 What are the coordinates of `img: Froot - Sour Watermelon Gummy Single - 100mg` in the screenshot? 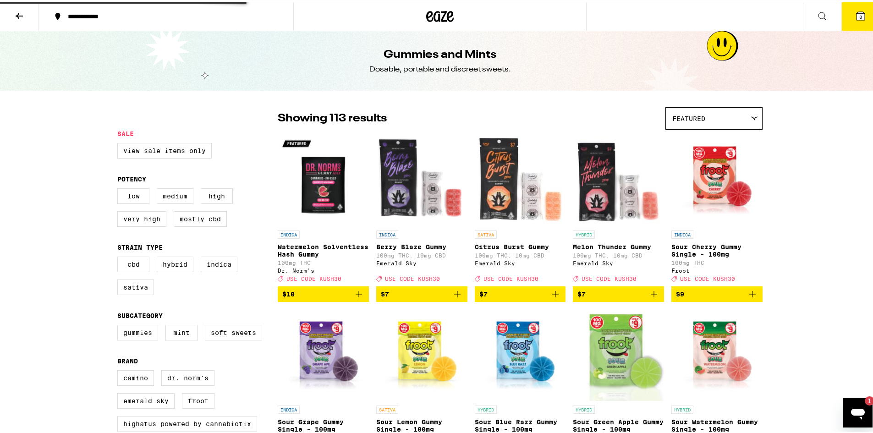 It's located at (716, 353).